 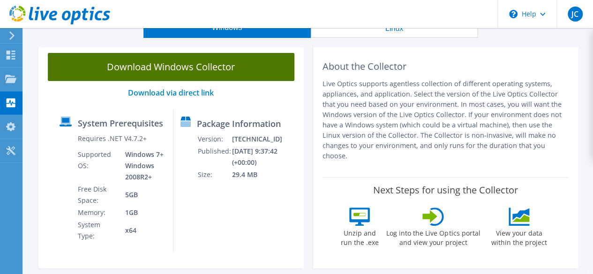 I want to click on p: Live Optics supports agentless collection of different operating systems, appliances, and applica..., so click(x=446, y=120).